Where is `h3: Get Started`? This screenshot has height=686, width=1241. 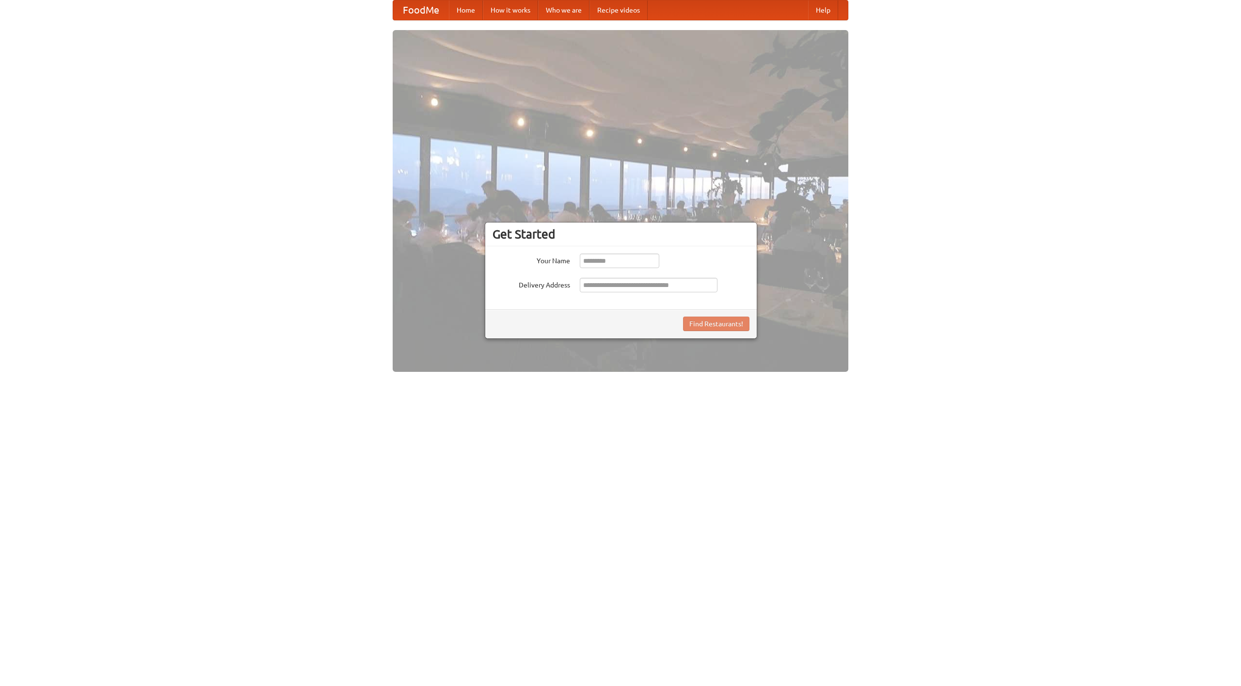
h3: Get Started is located at coordinates (621, 234).